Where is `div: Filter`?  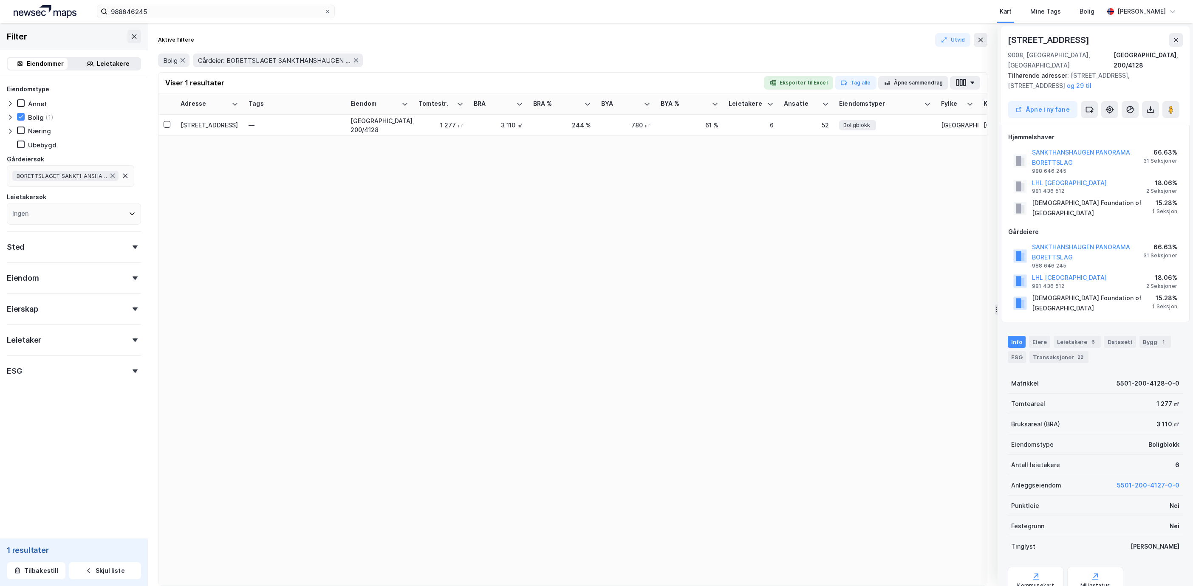 div: Filter is located at coordinates (17, 37).